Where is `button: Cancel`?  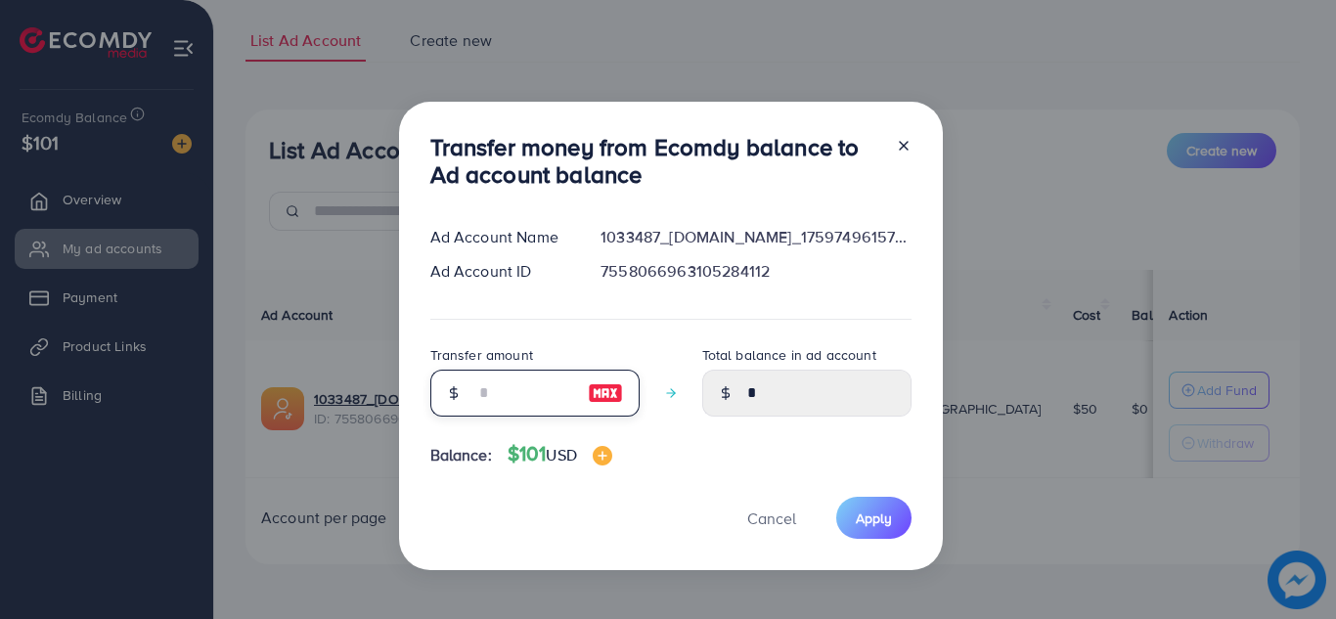 button: Cancel is located at coordinates (772, 518).